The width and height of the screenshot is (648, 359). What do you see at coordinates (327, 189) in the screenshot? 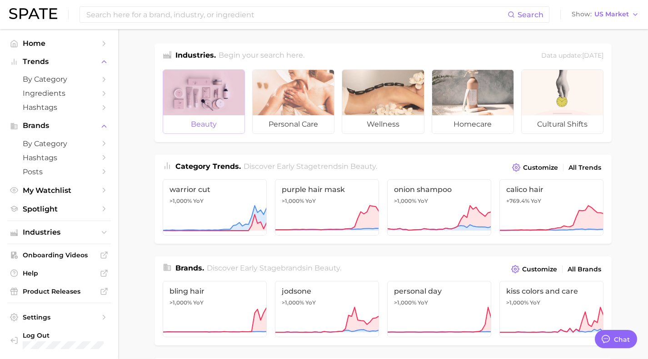
I see `span: purple hair mask` at bounding box center [327, 189].